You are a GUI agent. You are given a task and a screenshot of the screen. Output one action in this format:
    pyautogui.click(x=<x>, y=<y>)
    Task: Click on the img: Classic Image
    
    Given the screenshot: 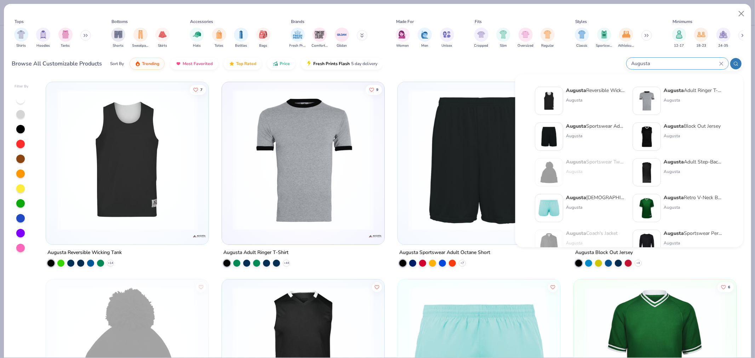 What is the action you would take?
    pyautogui.click(x=582, y=34)
    